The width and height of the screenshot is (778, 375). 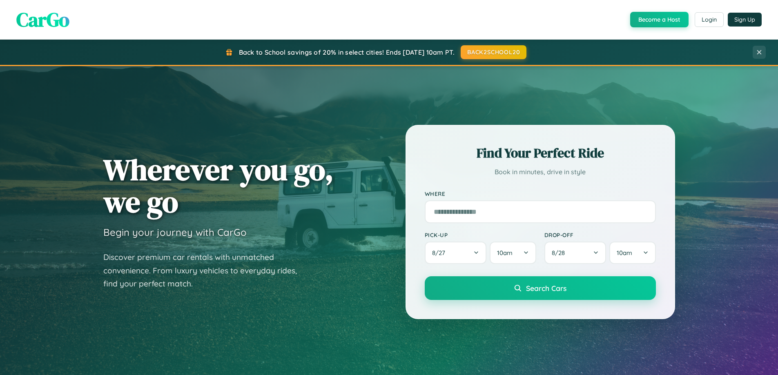 I want to click on span: CarGo, so click(x=43, y=20).